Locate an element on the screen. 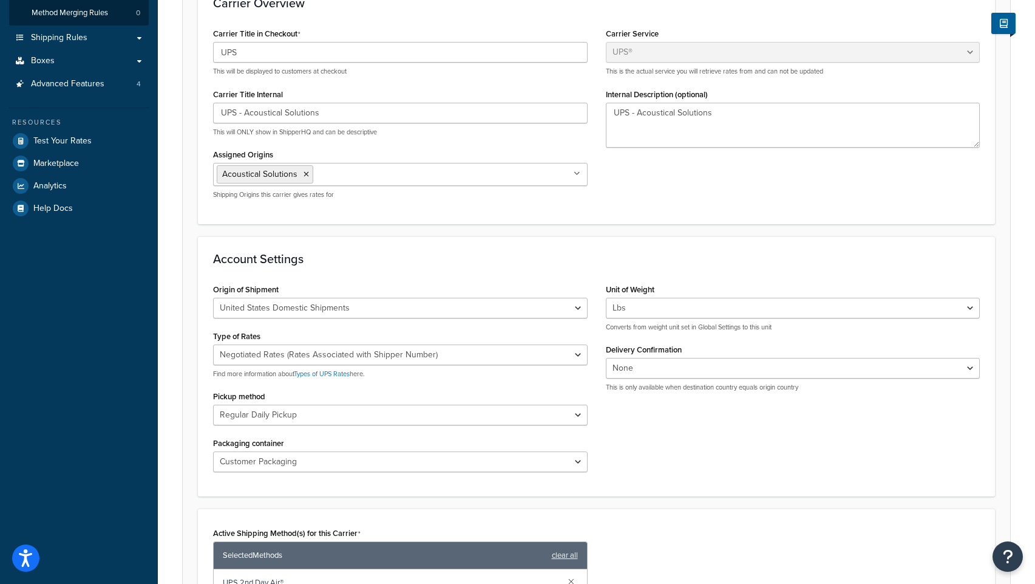 The image size is (1035, 584). li: Test Your Rates is located at coordinates (79, 141).